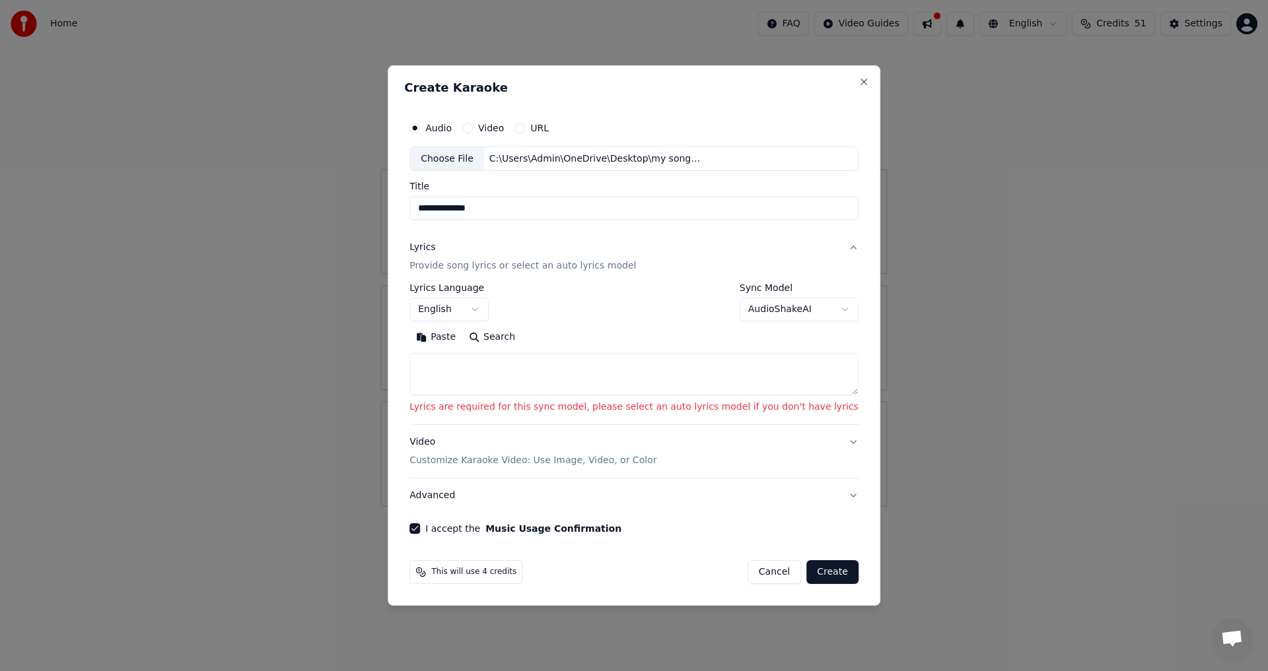 This screenshot has width=1268, height=671. Describe the element at coordinates (634, 88) in the screenshot. I see `h2: Create Karaoke` at that location.